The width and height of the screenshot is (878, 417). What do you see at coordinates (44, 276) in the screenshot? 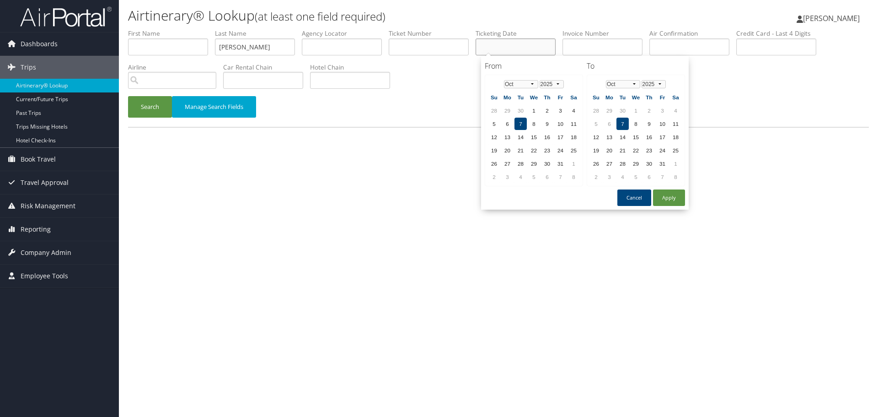
I see `span: Employee Tools` at bounding box center [44, 276].